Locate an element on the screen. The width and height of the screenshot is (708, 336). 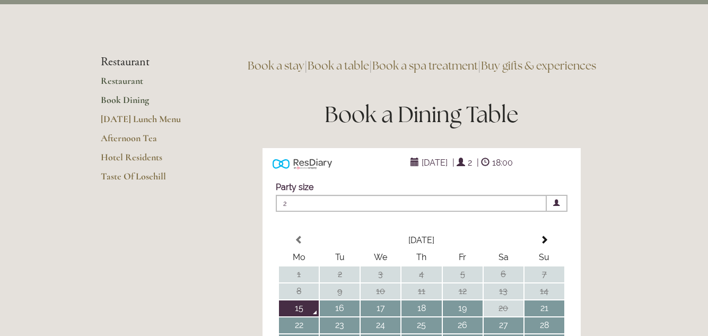
td: 27 is located at coordinates (503, 325).